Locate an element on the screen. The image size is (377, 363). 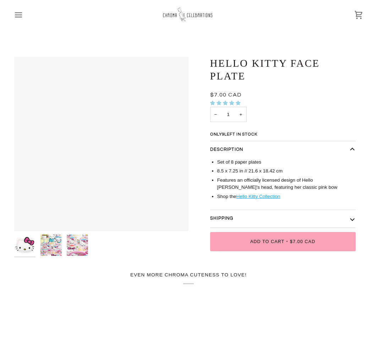
button: Increase quantity is located at coordinates (241, 114).